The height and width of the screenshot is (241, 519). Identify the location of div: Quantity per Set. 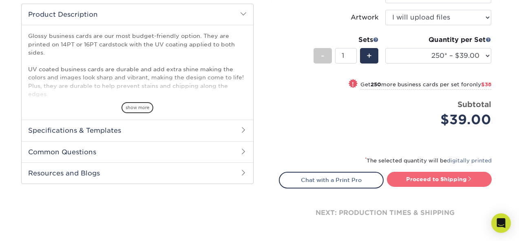
(438, 40).